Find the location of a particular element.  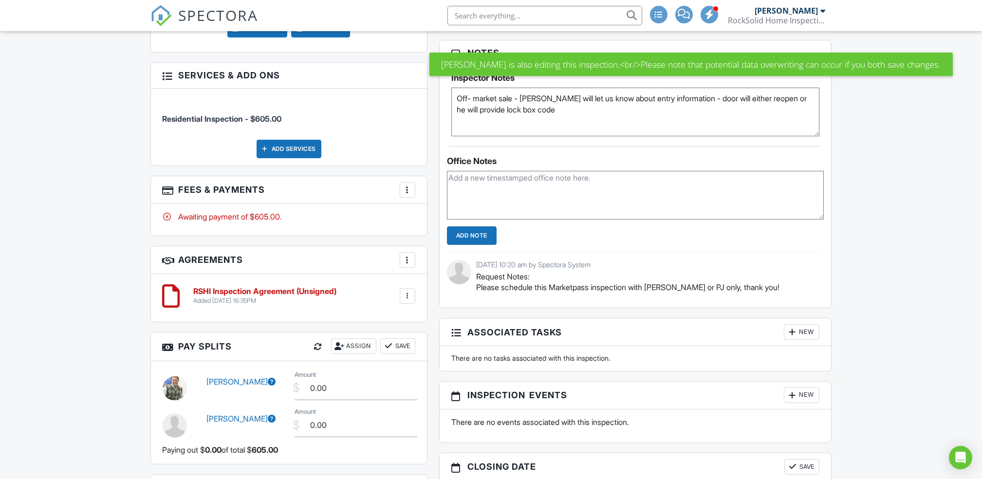

img: The Best Home Inspection Software - Spectora is located at coordinates (161, 16).